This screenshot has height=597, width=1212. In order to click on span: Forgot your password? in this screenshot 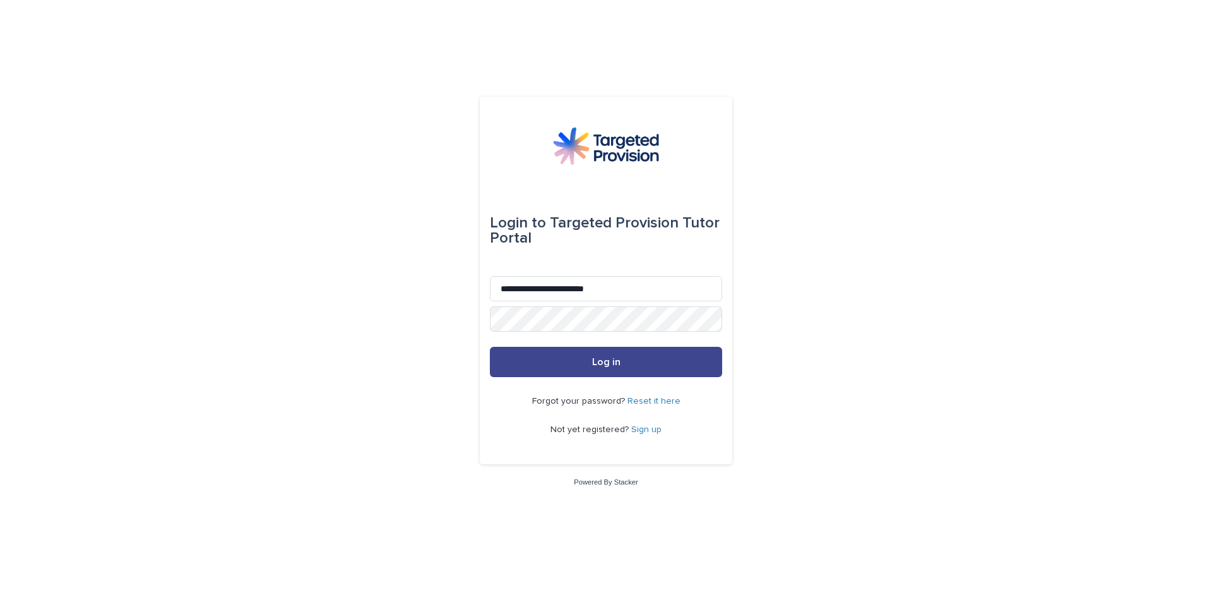, I will do `click(580, 401)`.